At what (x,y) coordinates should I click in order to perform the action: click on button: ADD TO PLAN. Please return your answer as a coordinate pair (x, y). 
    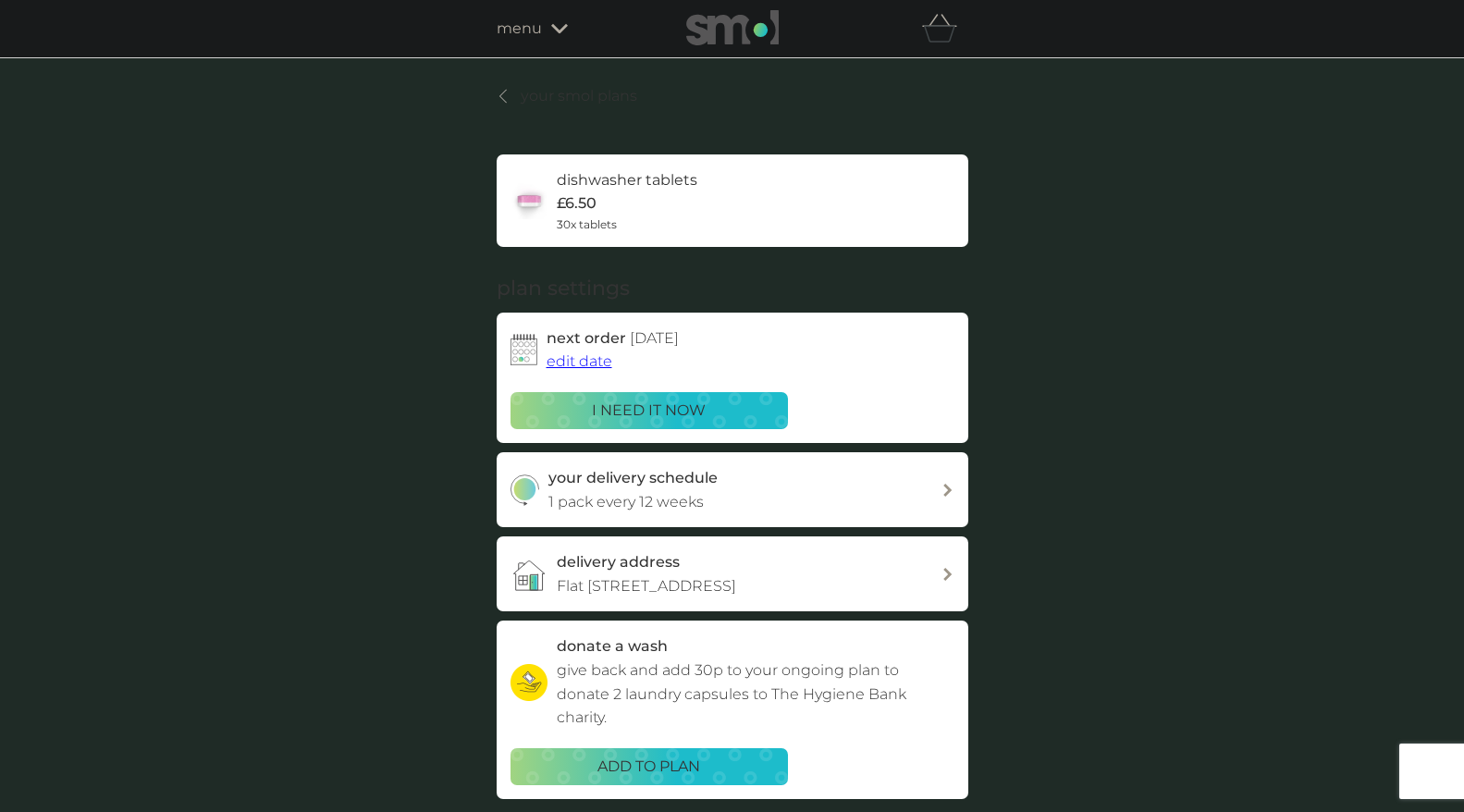
    Looking at the image, I should click on (649, 767).